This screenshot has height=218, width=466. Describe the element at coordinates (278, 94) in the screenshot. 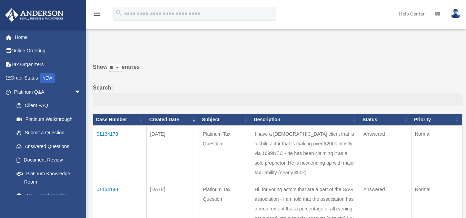

I see `label: Search:` at that location.